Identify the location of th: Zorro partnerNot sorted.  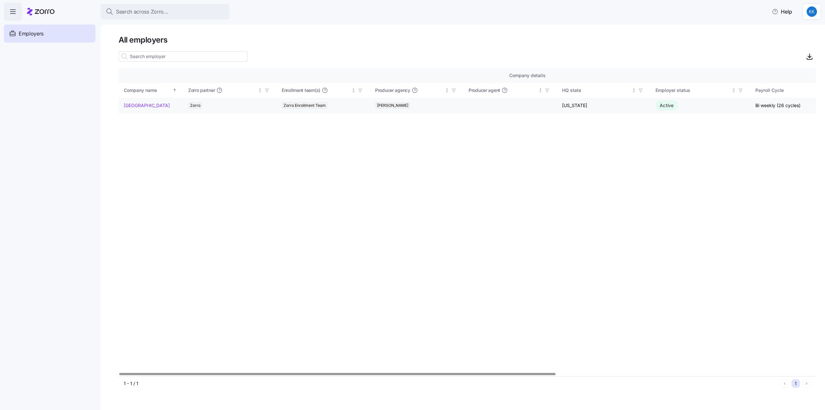
(230, 90).